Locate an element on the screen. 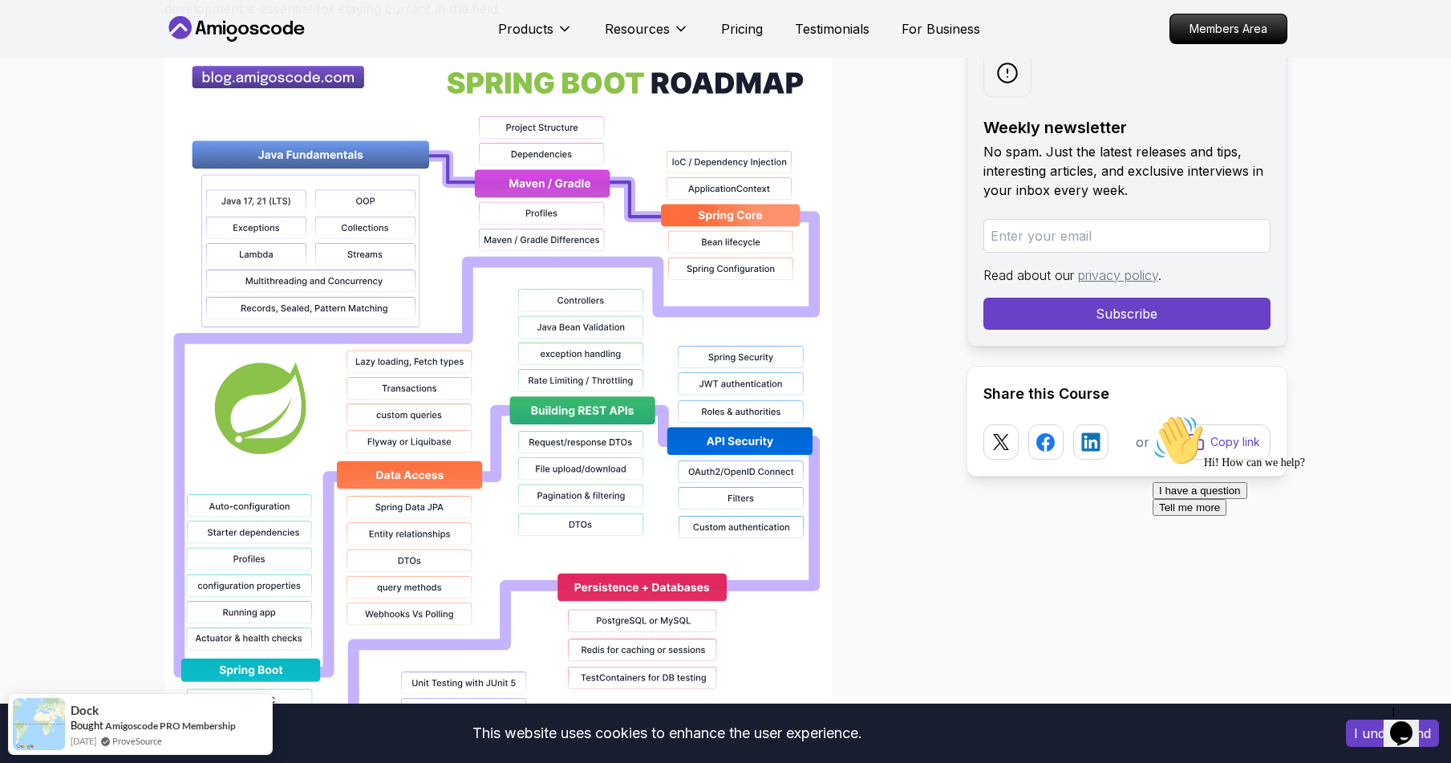 The width and height of the screenshot is (1451, 763). p: Pricing is located at coordinates (742, 29).